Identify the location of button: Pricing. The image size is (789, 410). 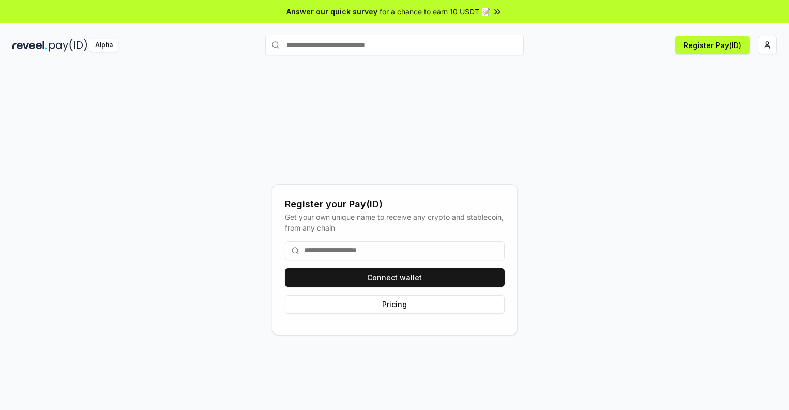
(394, 304).